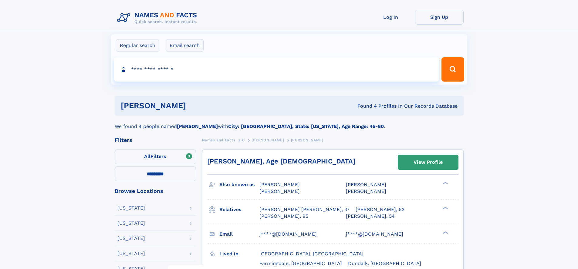 The width and height of the screenshot is (578, 269). I want to click on a: C, so click(244, 140).